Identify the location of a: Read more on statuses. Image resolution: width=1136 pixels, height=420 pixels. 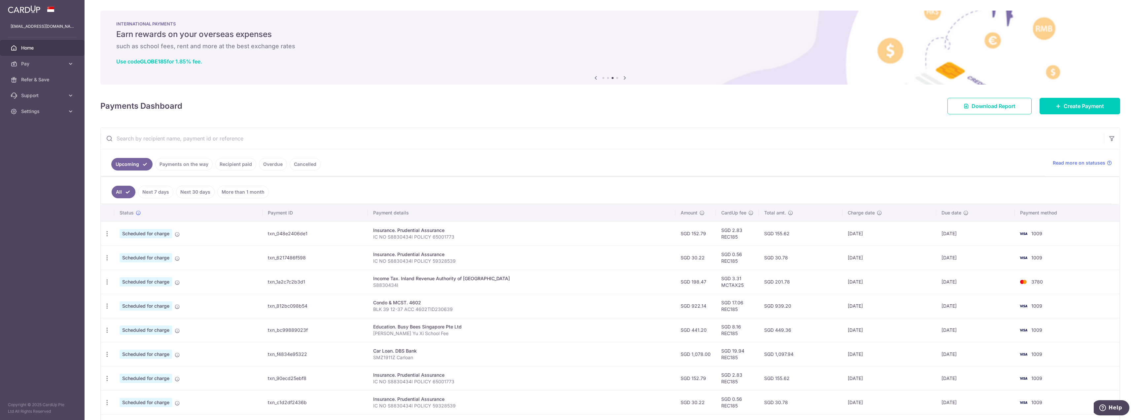
(1082, 163).